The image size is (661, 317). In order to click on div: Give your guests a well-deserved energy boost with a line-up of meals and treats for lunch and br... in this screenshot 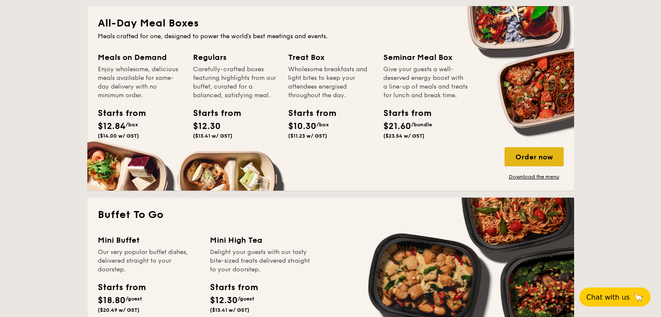, I will do `click(426, 83)`.